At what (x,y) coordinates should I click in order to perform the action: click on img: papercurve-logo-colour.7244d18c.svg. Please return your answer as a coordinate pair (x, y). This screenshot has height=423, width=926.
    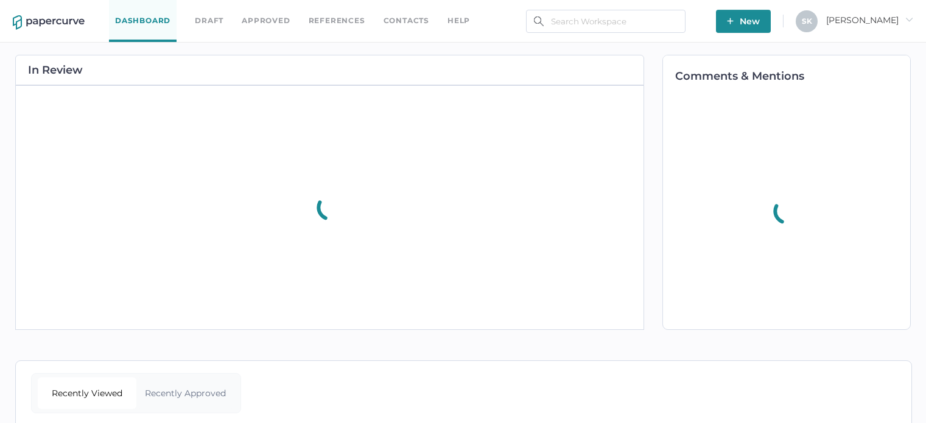
    Looking at the image, I should click on (49, 23).